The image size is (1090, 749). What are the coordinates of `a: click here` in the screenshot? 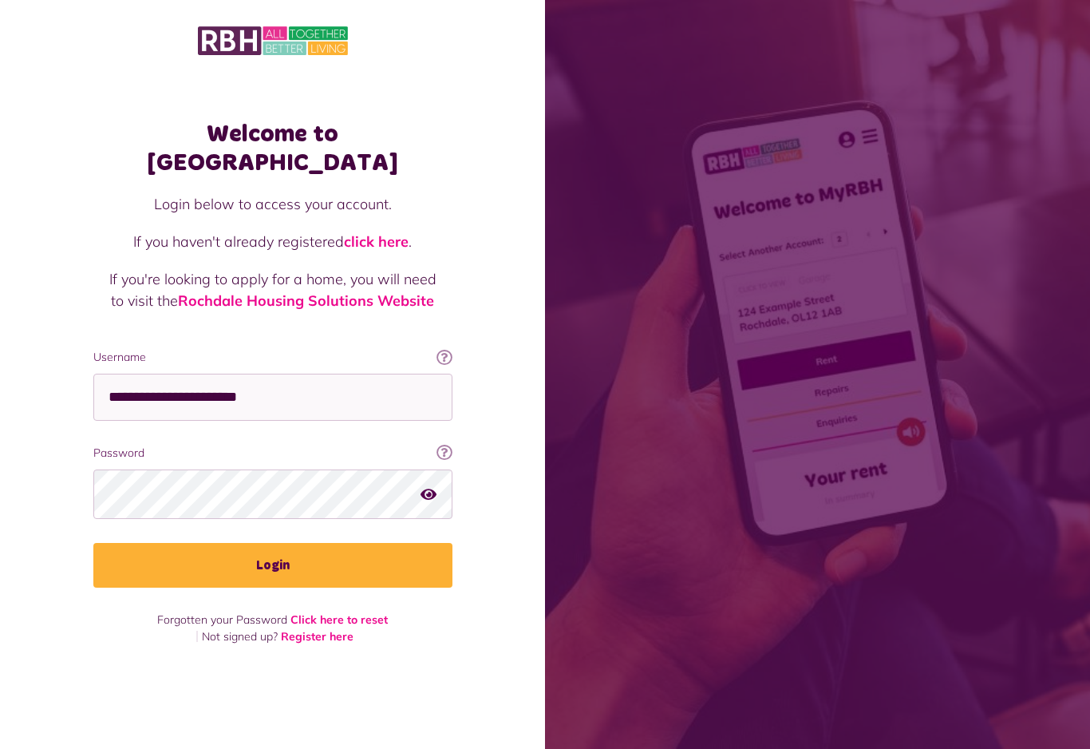 It's located at (376, 241).